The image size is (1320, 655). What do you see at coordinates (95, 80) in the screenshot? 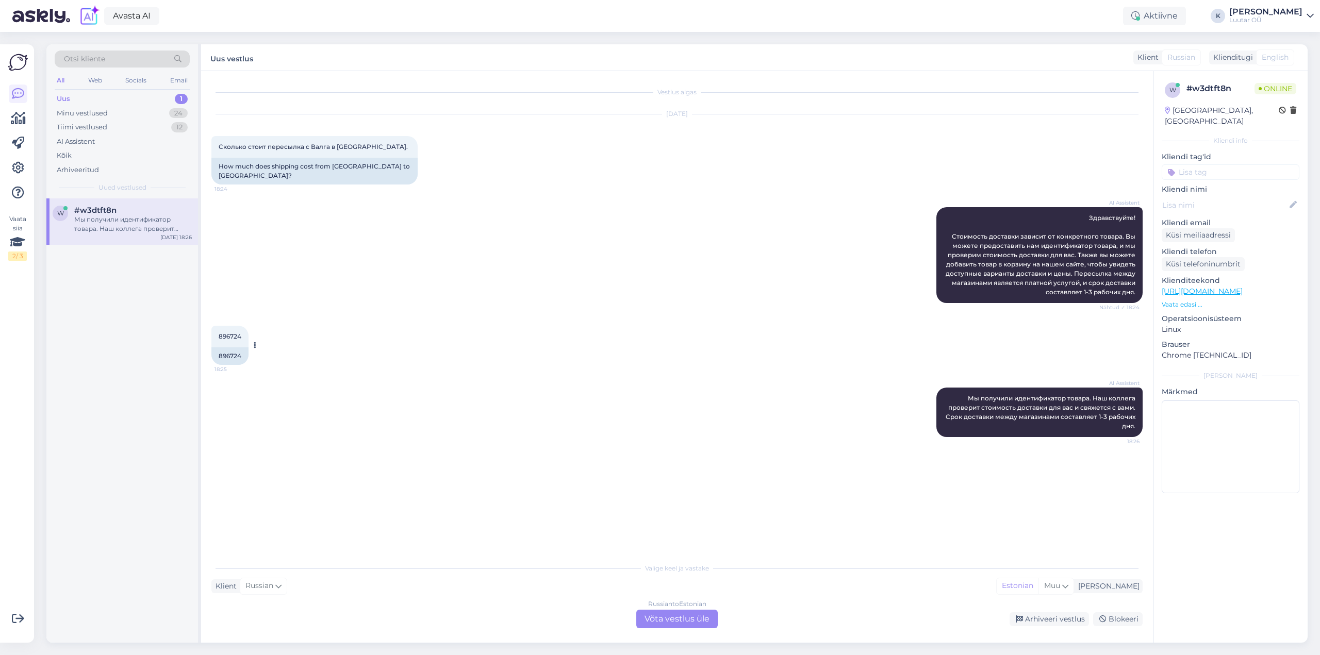
I see `div: Web` at bounding box center [95, 80].